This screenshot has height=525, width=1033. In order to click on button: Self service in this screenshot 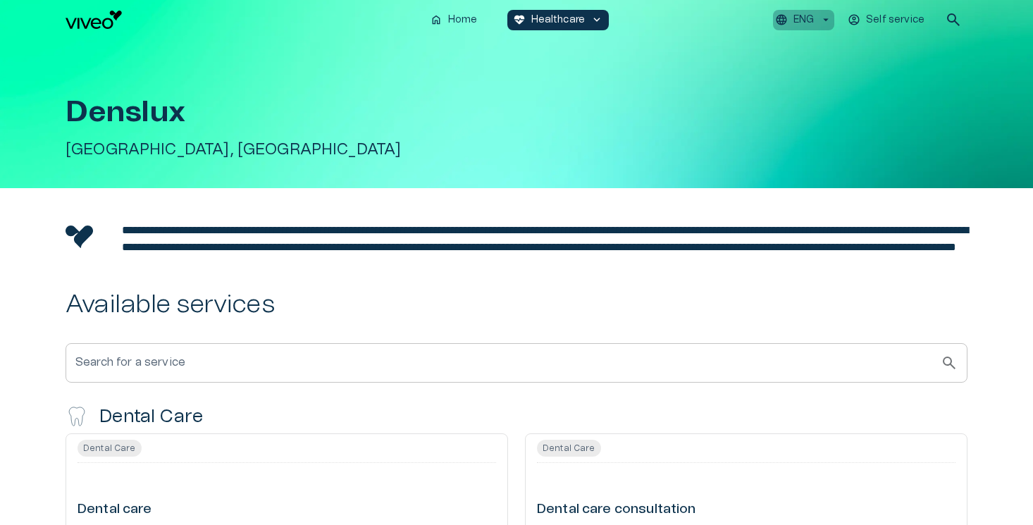, I will do `click(886, 20)`.